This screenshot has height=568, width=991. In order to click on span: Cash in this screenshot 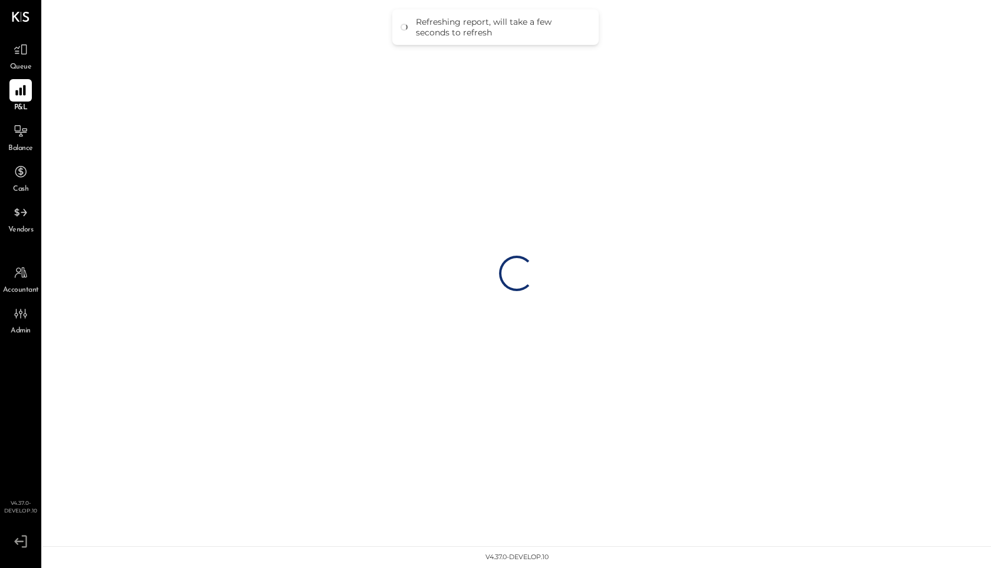, I will do `click(21, 189)`.